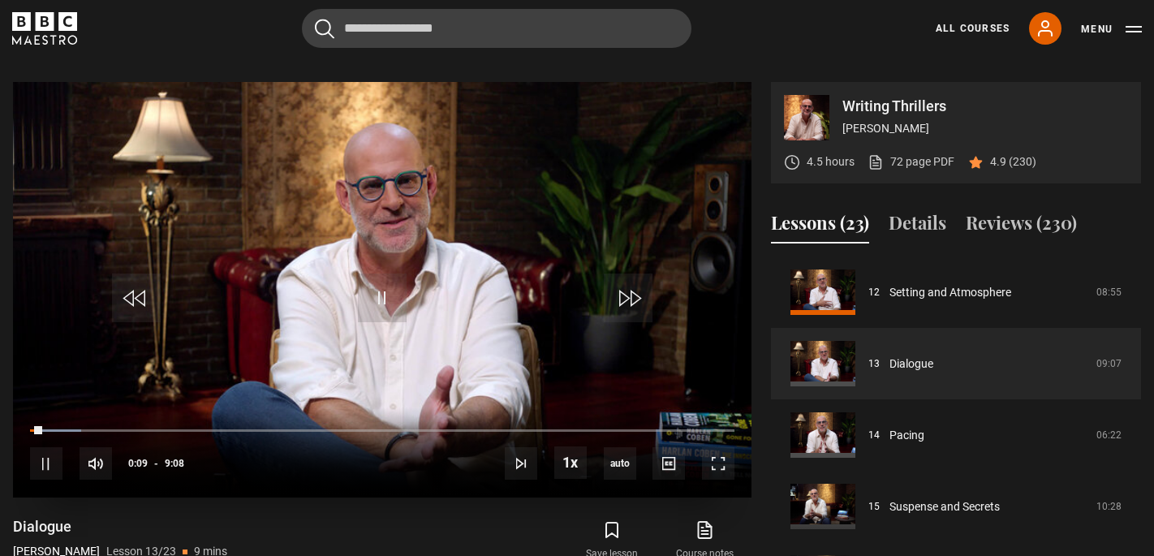 This screenshot has height=556, width=1154. Describe the element at coordinates (1012, 161) in the screenshot. I see `p: 4.9 (230)` at that location.